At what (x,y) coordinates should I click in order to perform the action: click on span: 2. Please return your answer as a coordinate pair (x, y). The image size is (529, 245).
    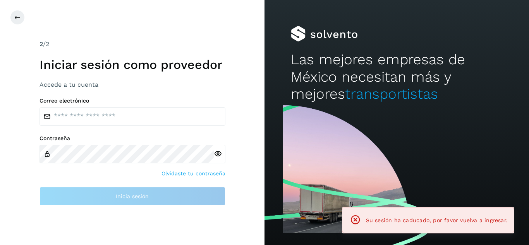
    Looking at the image, I should click on (41, 44).